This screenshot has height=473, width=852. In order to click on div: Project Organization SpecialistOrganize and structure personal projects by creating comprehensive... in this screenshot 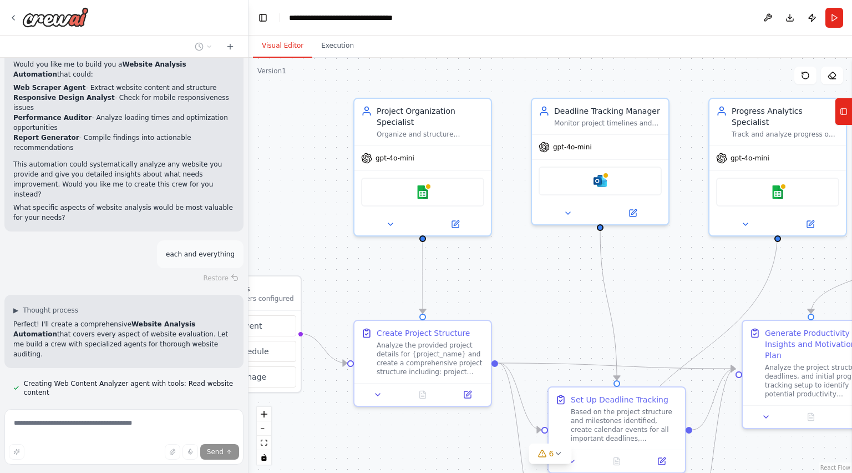, I will do `click(423, 167)`.